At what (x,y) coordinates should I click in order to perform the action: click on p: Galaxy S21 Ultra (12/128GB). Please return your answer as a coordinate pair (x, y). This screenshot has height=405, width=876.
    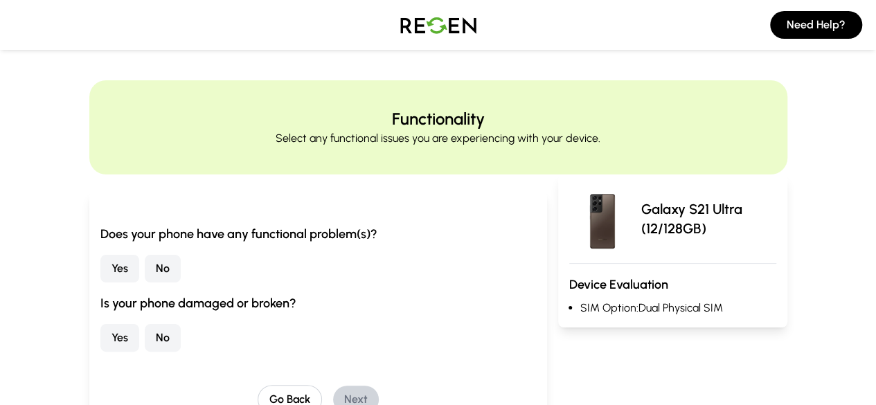
    Looking at the image, I should click on (709, 219).